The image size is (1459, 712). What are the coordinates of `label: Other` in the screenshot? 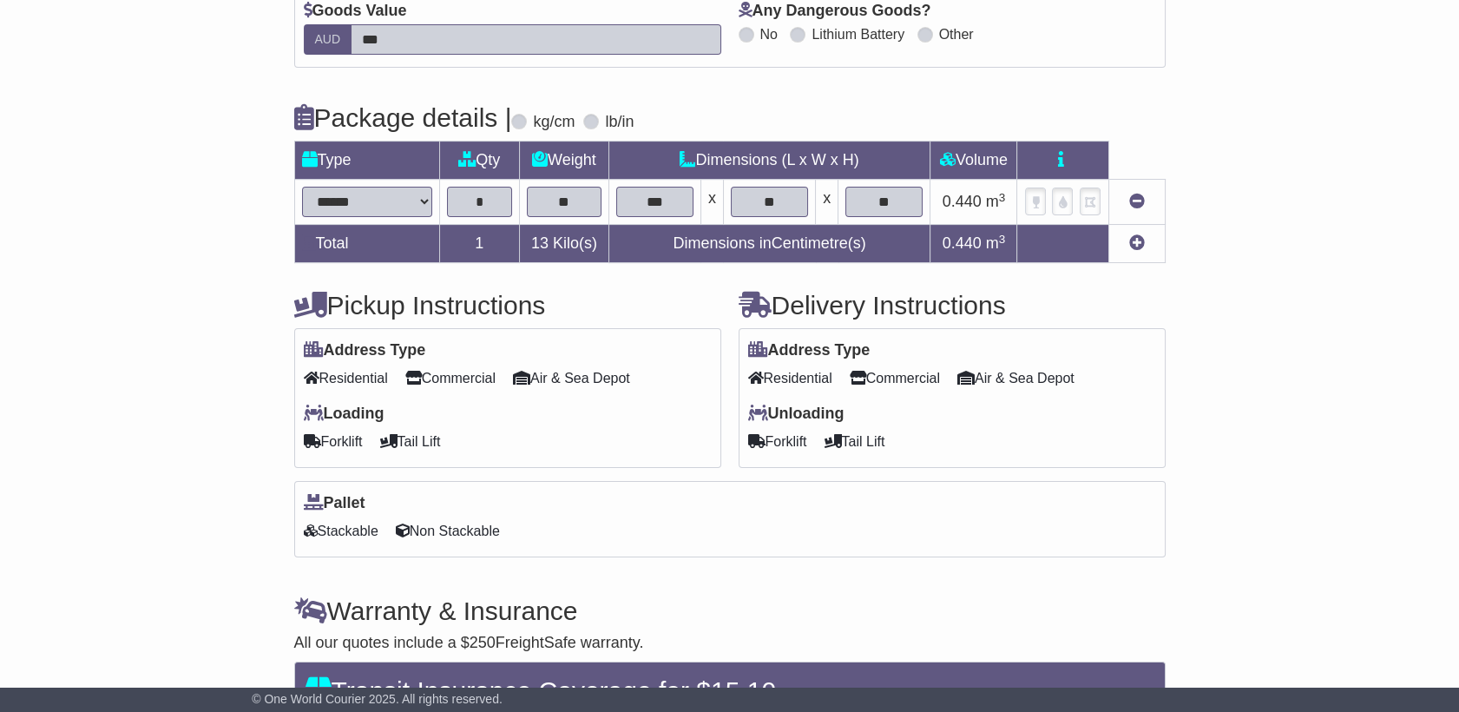 It's located at (957, 34).